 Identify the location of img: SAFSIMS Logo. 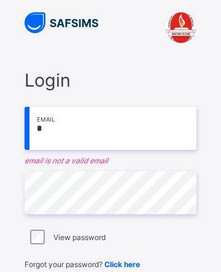
(61, 23).